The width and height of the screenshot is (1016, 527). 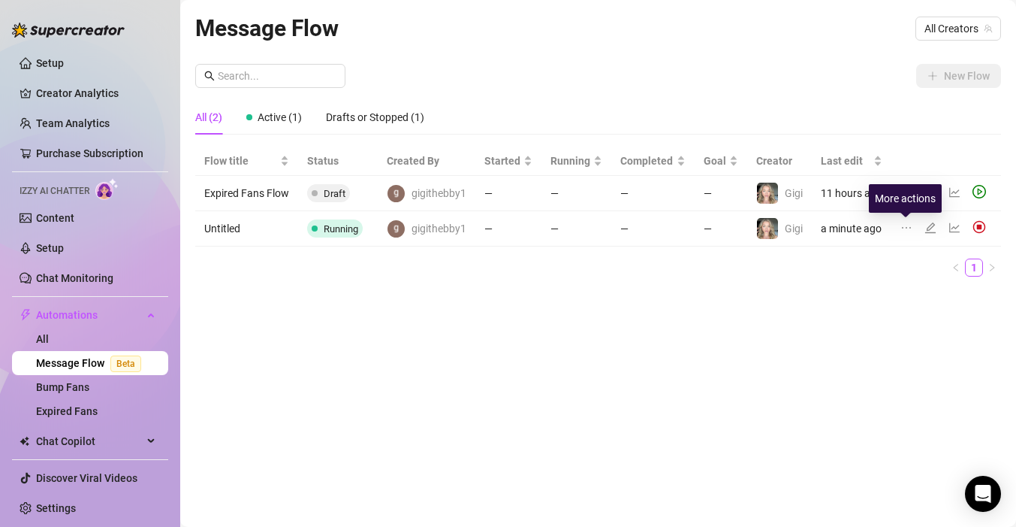 I want to click on a: Bump Fans, so click(x=62, y=387).